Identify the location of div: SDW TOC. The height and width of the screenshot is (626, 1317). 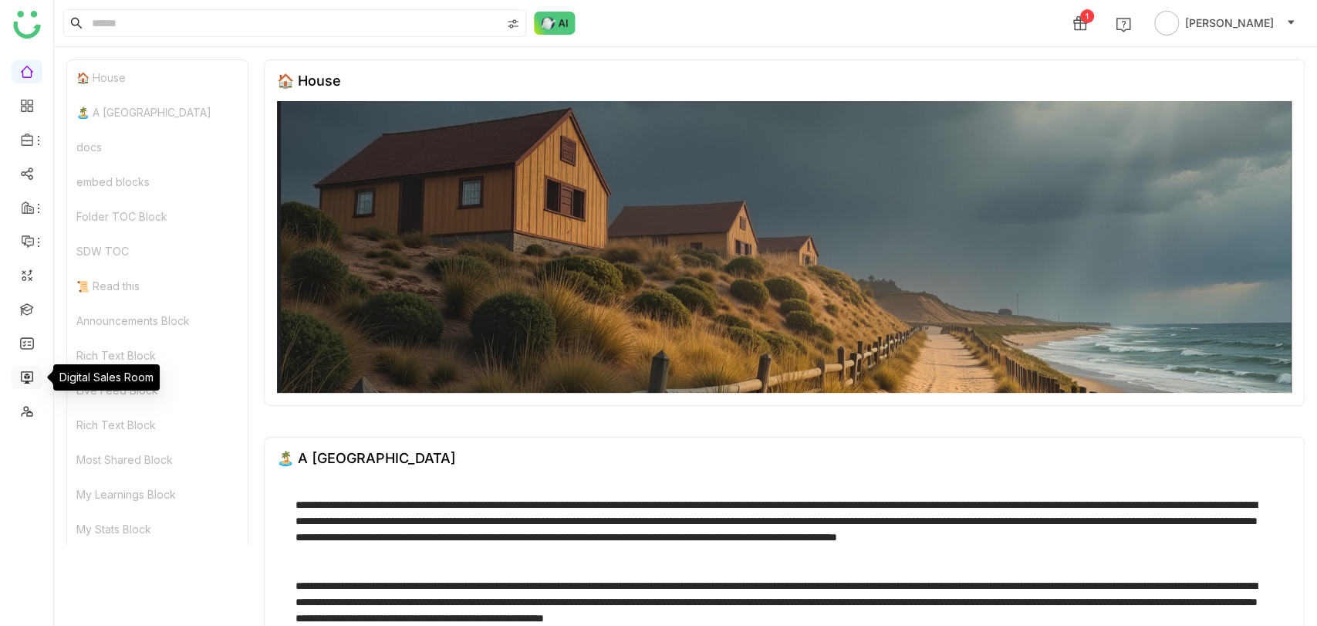
(157, 251).